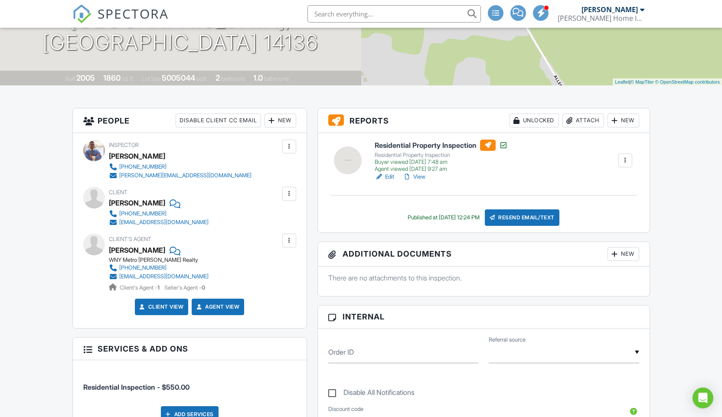 The image size is (722, 417). Describe the element at coordinates (622, 82) in the screenshot. I see `a: Leaflet` at that location.